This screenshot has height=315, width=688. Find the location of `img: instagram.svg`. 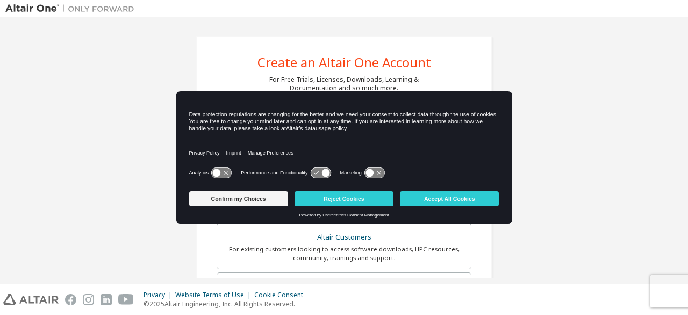

img: instagram.svg is located at coordinates (88, 299).